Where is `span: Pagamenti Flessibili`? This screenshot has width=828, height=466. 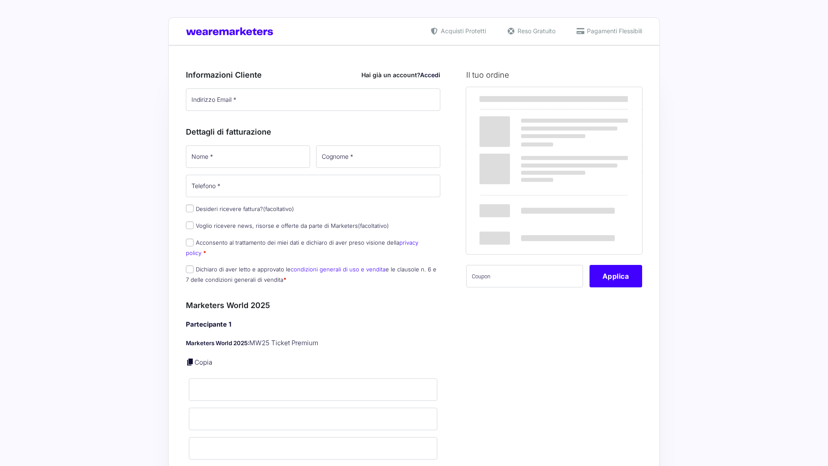
span: Pagamenti Flessibili is located at coordinates (614, 31).